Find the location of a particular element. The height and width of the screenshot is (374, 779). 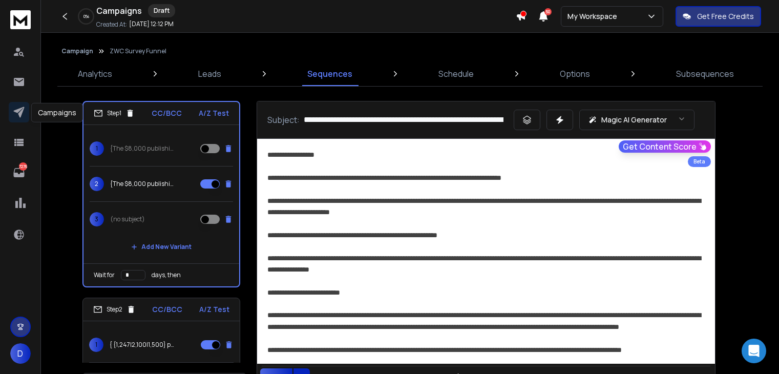

p: Options is located at coordinates (574, 74).